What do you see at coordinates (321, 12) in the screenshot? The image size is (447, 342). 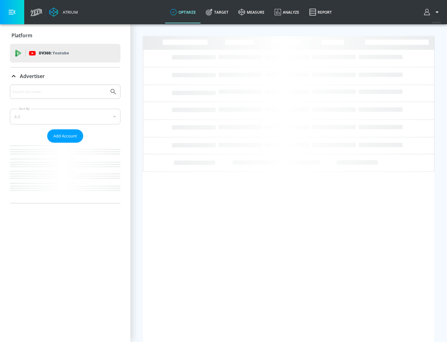 I see `a: Report` at bounding box center [321, 12].